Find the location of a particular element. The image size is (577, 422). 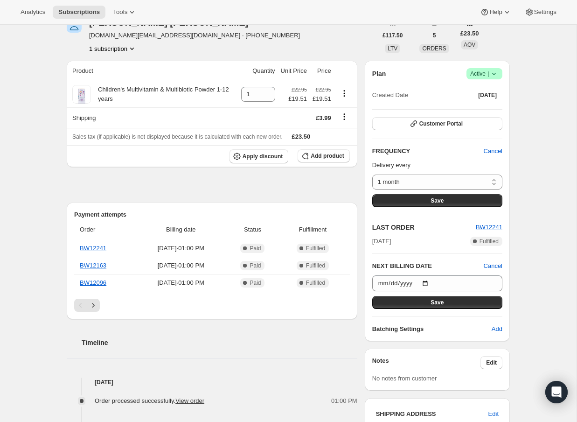

th: Unit Price is located at coordinates (294, 71).